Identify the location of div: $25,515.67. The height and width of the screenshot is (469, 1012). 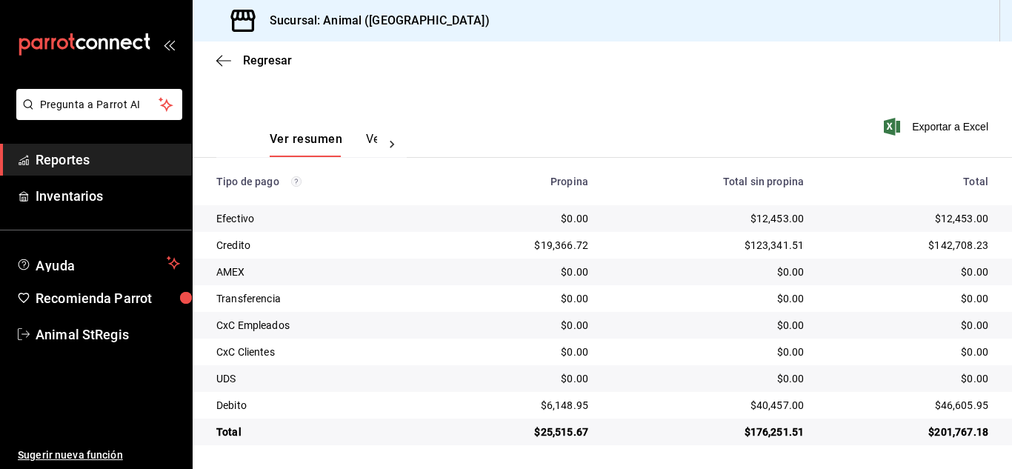
(520, 432).